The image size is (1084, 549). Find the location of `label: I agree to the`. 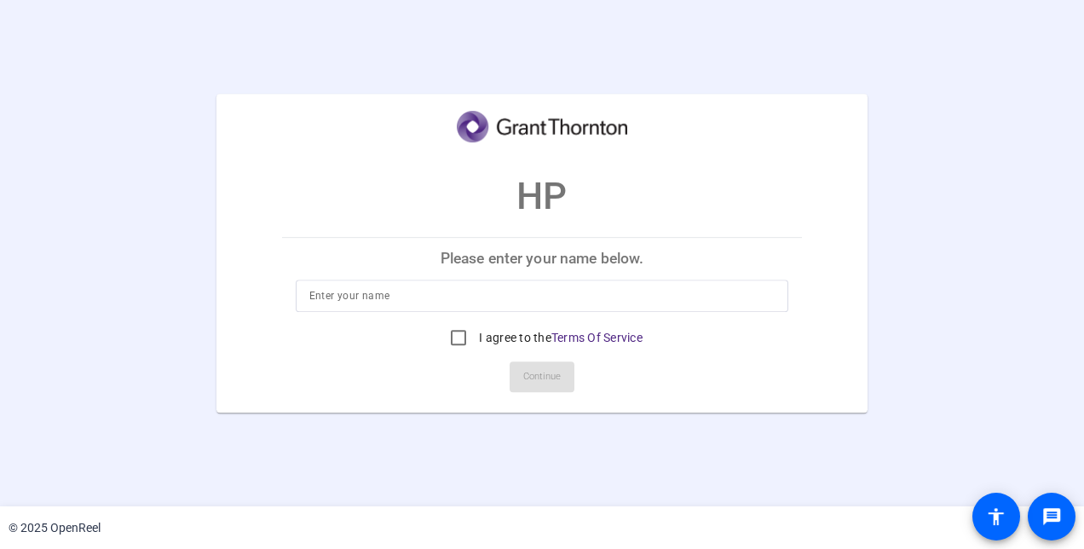

label: I agree to the is located at coordinates (559, 337).